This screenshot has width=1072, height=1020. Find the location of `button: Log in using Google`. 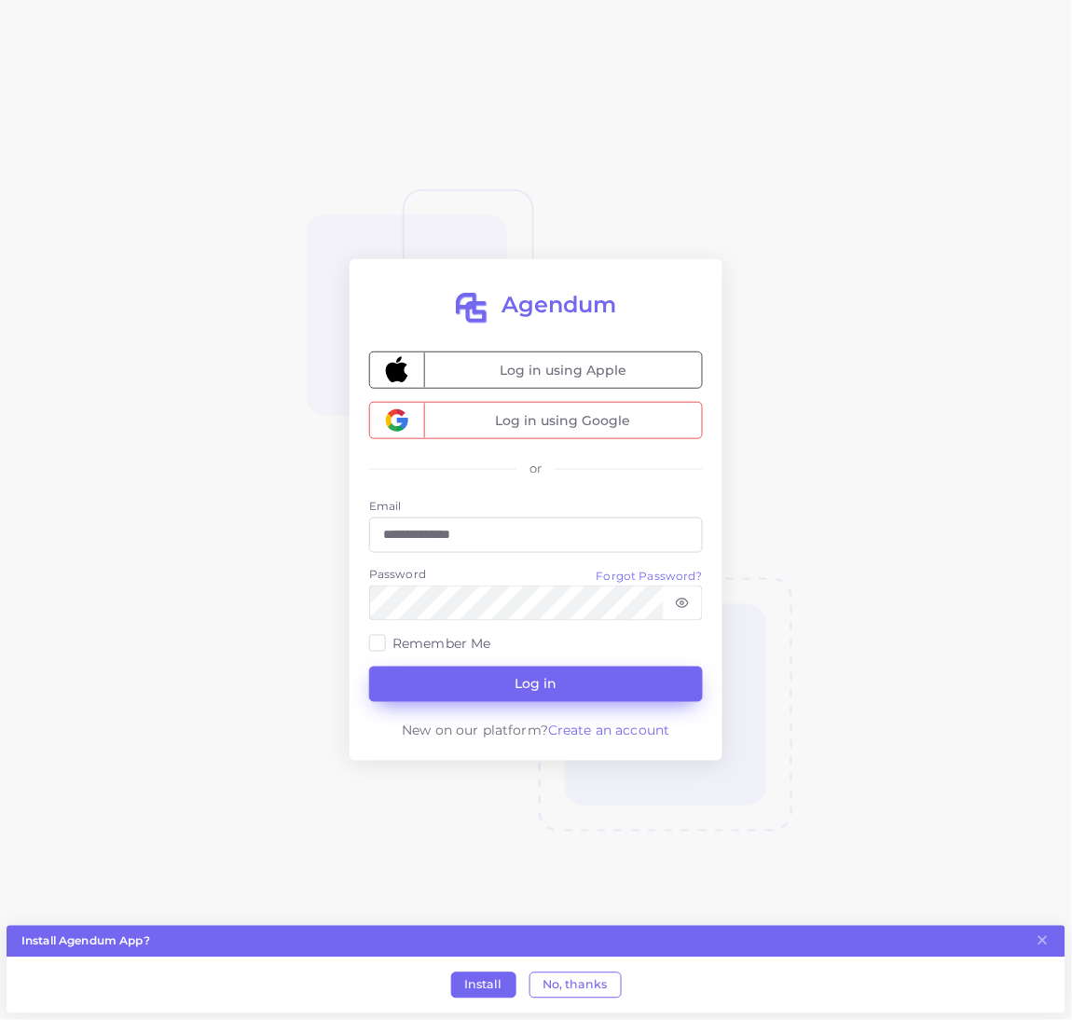

button: Log in using Google is located at coordinates (536, 420).